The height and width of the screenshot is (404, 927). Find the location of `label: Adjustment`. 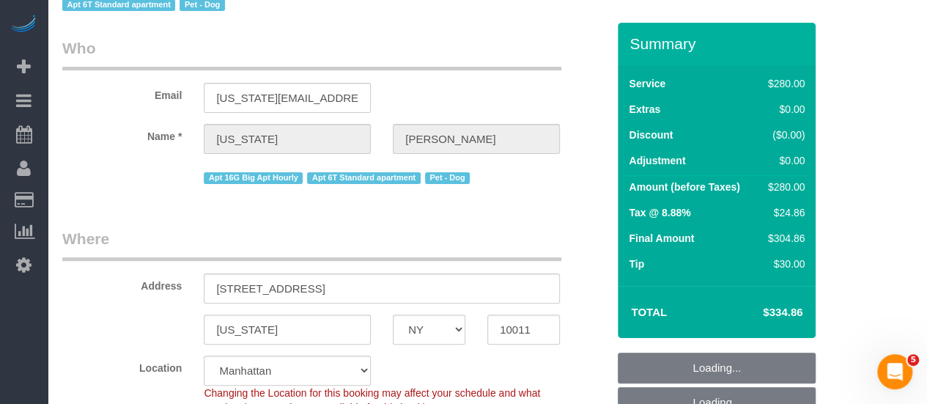

label: Adjustment is located at coordinates (657, 161).